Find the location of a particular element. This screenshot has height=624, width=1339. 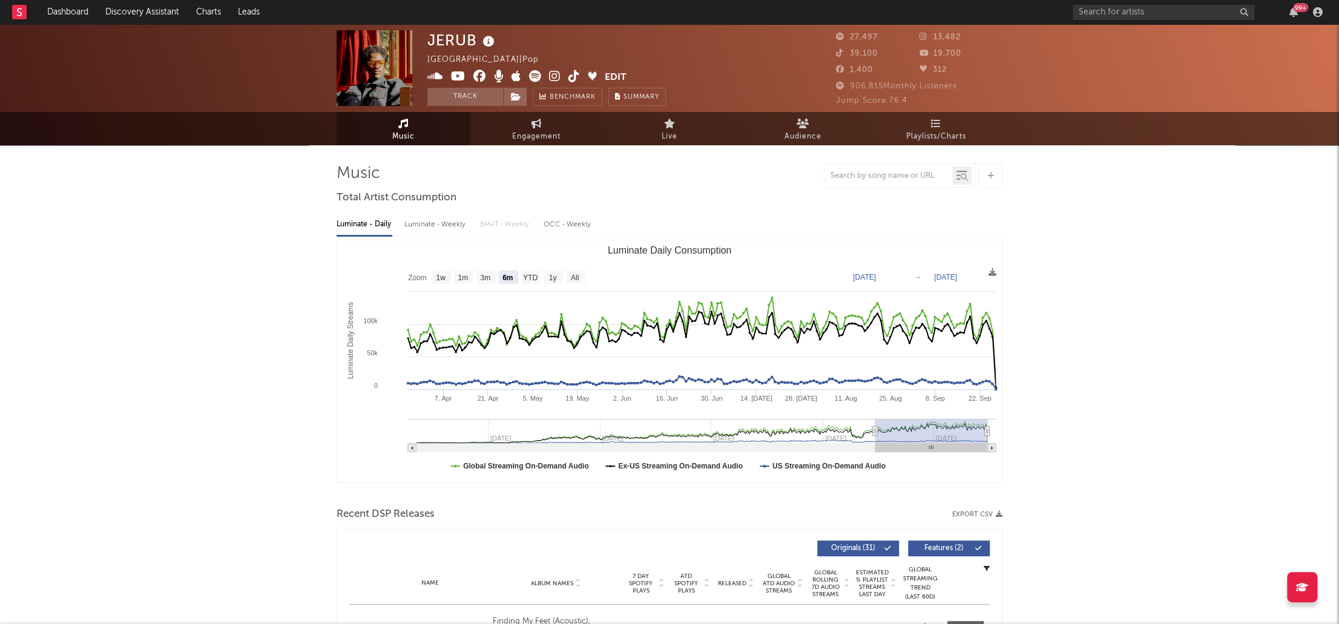

div: Global Streaming Trend (Last 60D) is located at coordinates (920, 583).